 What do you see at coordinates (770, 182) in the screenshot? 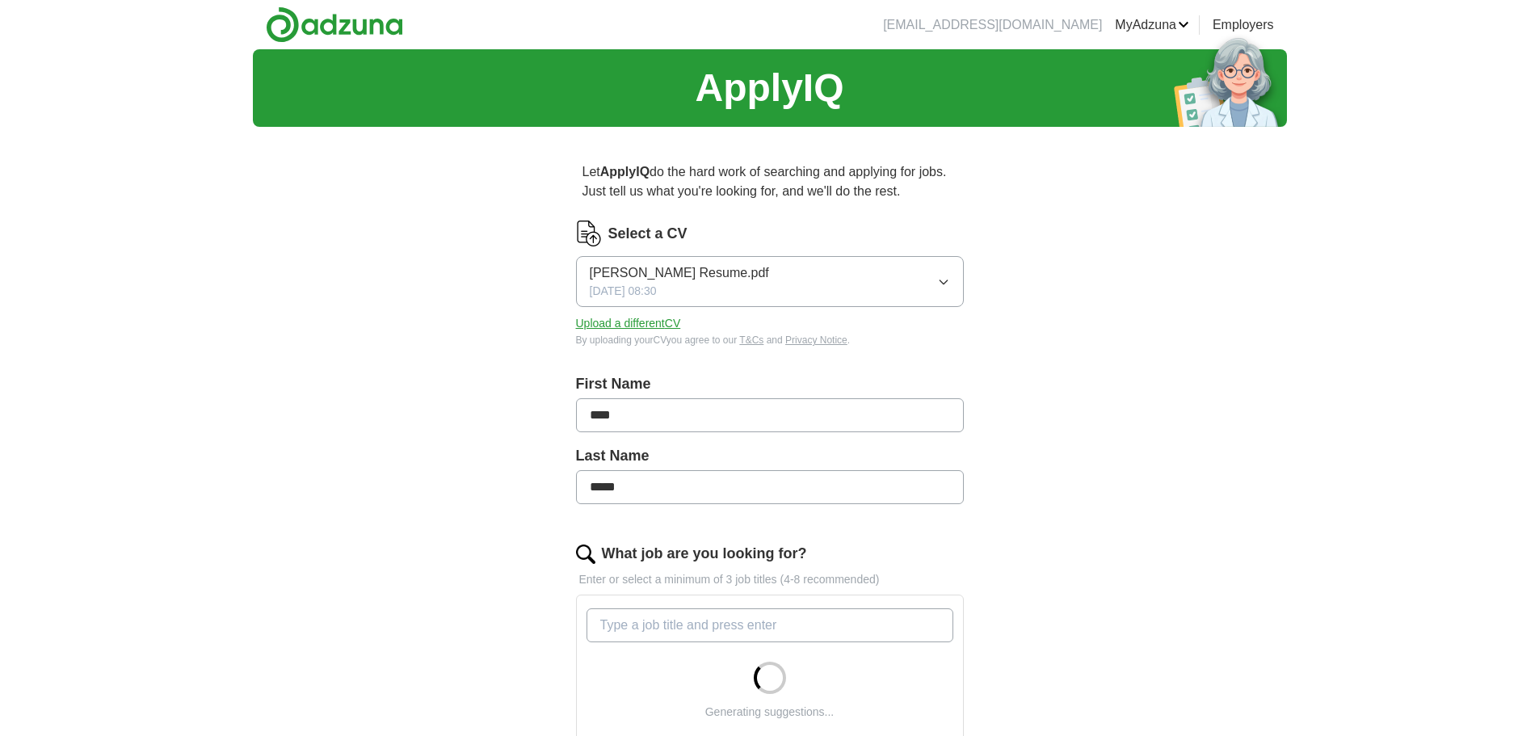
I see `p: Let do the hard work of searching and applying for jobs. Just tell us what you're looking for, an...` at bounding box center [770, 182].